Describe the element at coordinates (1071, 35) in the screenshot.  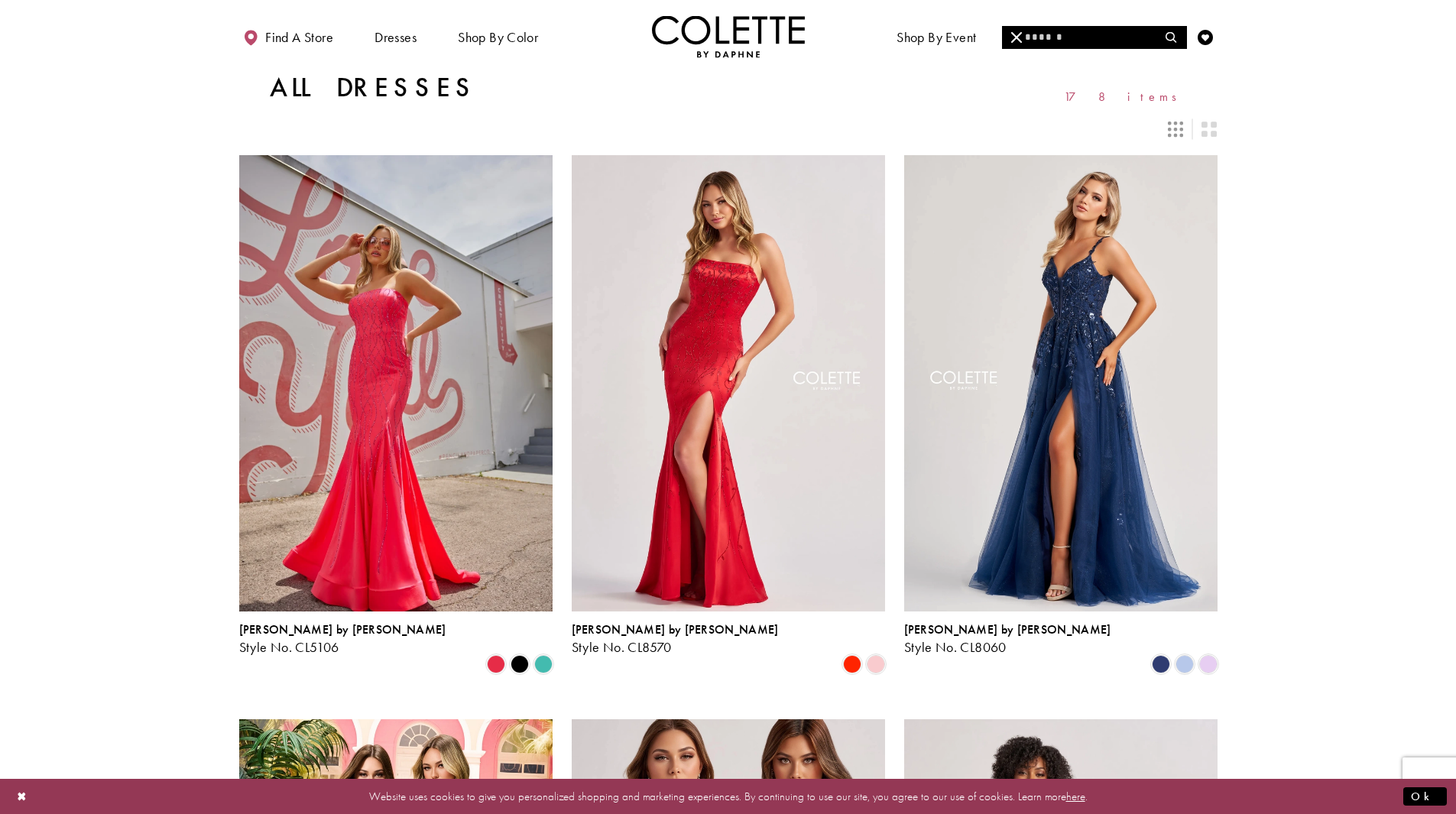
I see `a: Meet the designer` at that location.